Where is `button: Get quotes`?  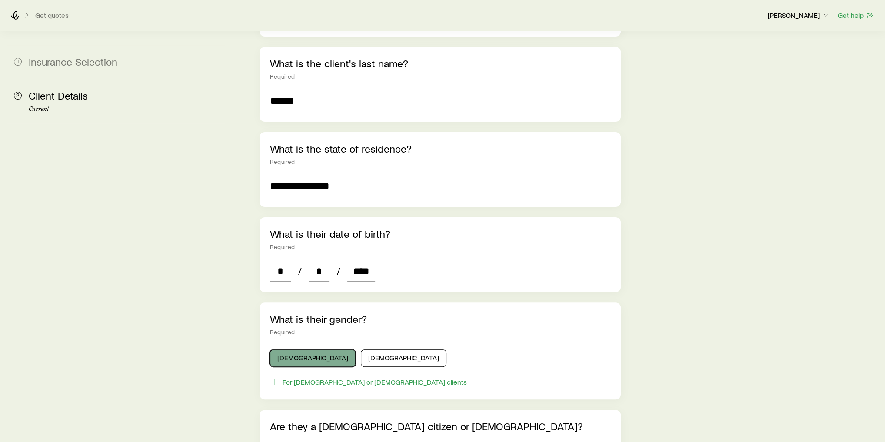 button: Get quotes is located at coordinates (52, 15).